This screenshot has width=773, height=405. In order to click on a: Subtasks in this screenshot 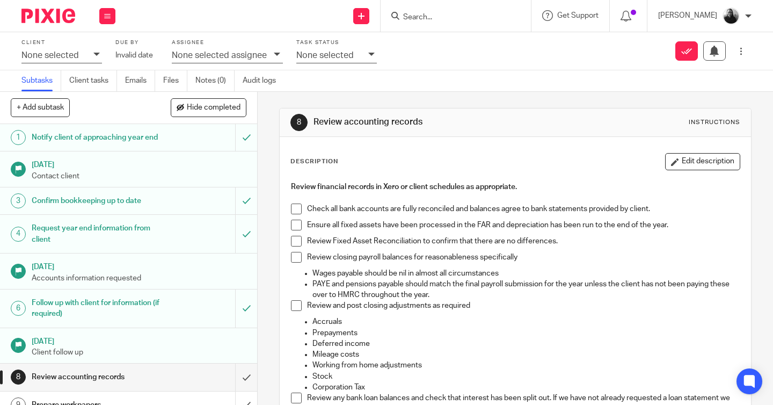, I will do `click(41, 80)`.